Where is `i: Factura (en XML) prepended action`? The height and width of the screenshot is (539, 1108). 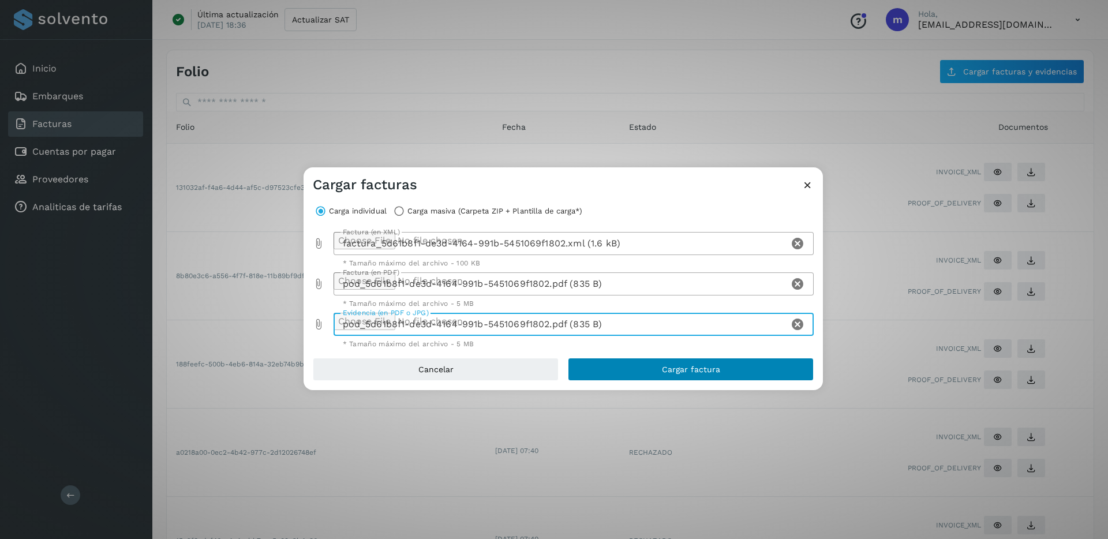
i: Factura (en XML) prepended action is located at coordinates (319, 244).